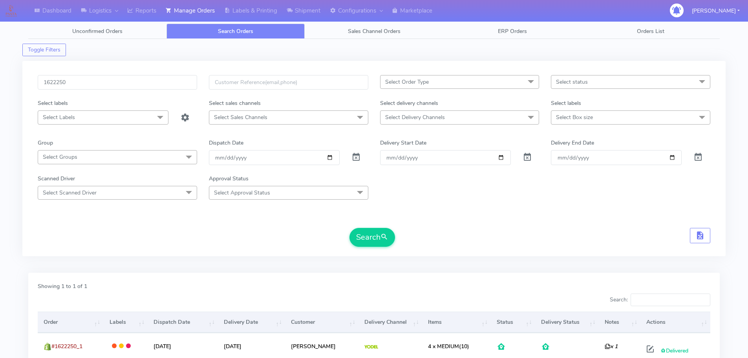 The width and height of the screenshot is (748, 358). I want to click on label: Scanned Driver, so click(56, 178).